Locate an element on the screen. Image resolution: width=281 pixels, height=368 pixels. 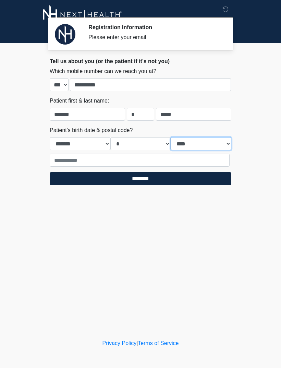
h2: Tell us about you (or the patient if it's not you) is located at coordinates (140, 61).